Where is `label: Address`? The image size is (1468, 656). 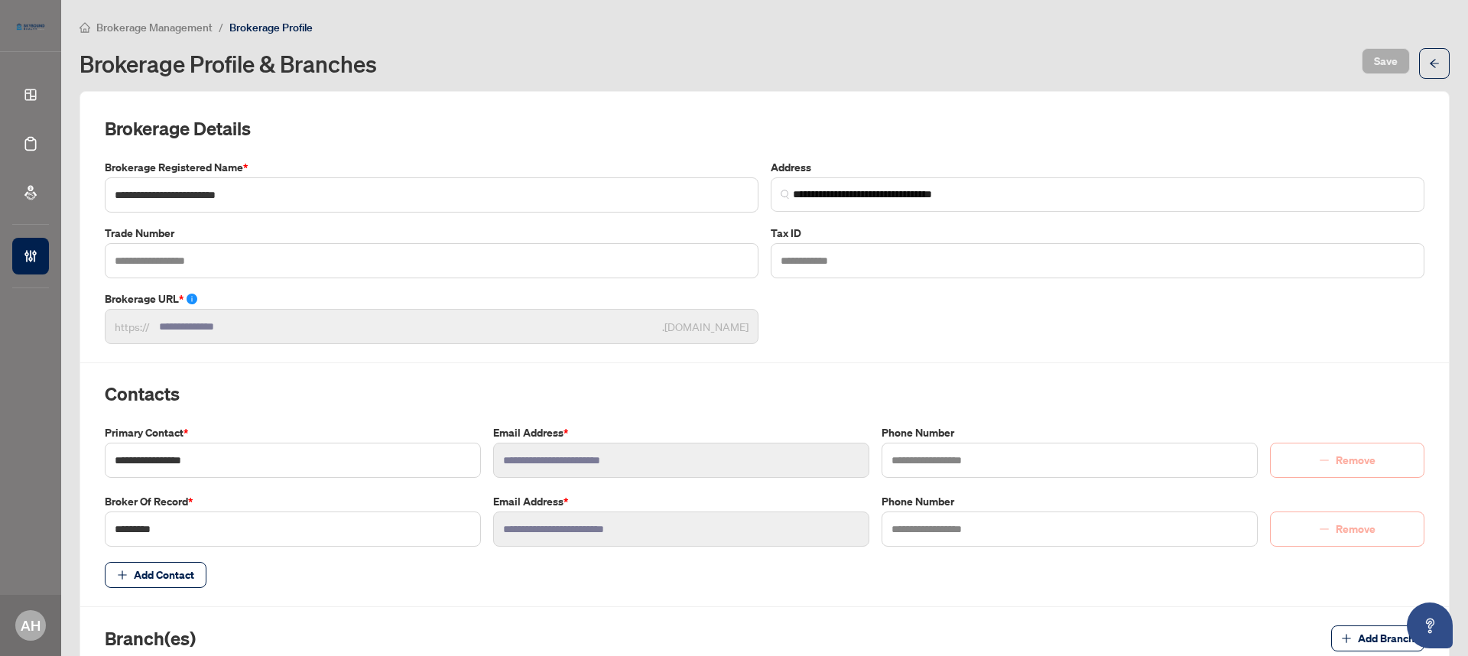
label: Address is located at coordinates (1097, 167).